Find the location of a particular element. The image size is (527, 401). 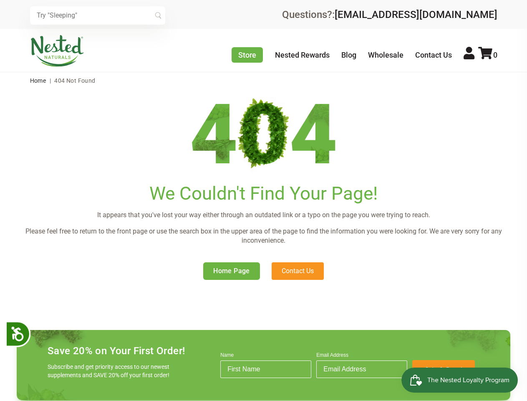

p: Please feel free to return to the front page or use the search box in the upper area of the page ... is located at coordinates (263, 236).